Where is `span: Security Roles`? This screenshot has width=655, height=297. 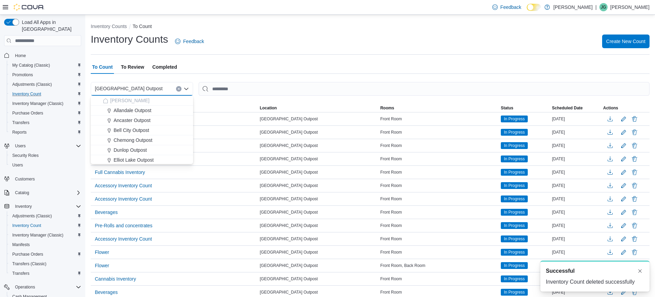
span: Security Roles is located at coordinates (25, 155).